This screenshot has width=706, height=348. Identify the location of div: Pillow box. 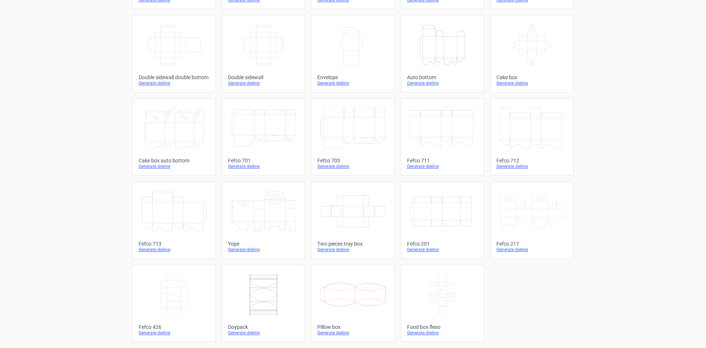
(353, 327).